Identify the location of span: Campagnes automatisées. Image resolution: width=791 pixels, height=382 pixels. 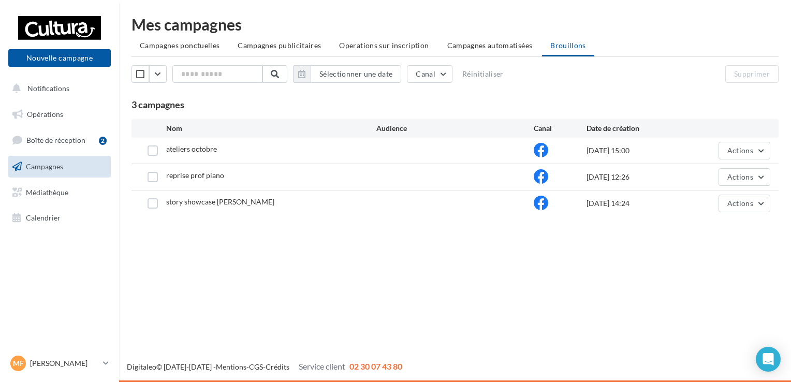
(490, 45).